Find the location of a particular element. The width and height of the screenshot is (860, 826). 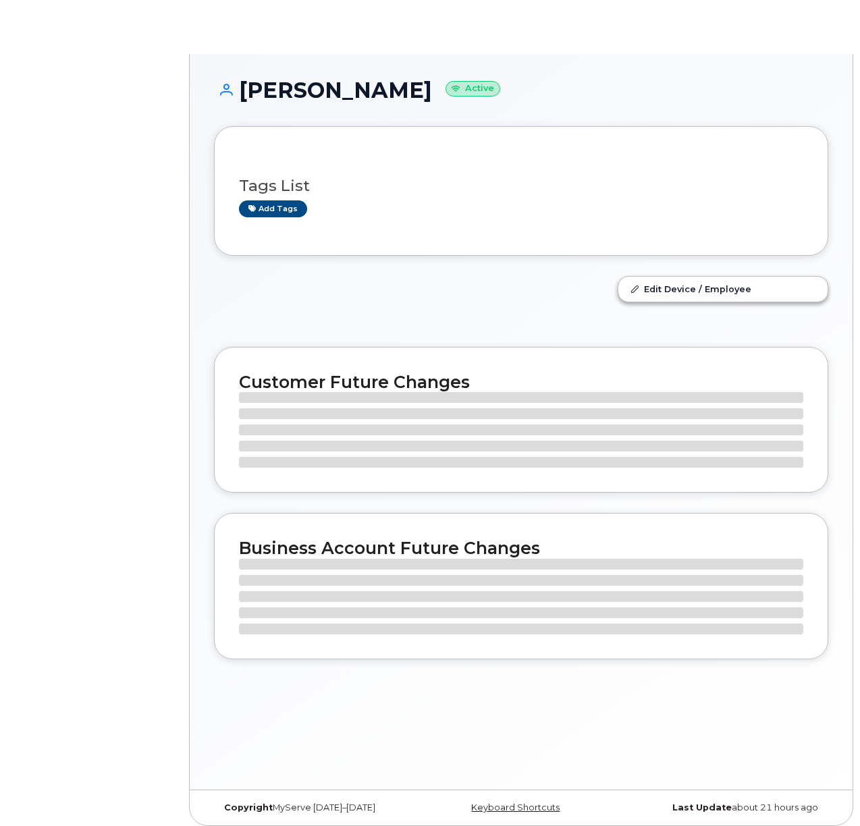

h3: Tags List is located at coordinates (521, 186).